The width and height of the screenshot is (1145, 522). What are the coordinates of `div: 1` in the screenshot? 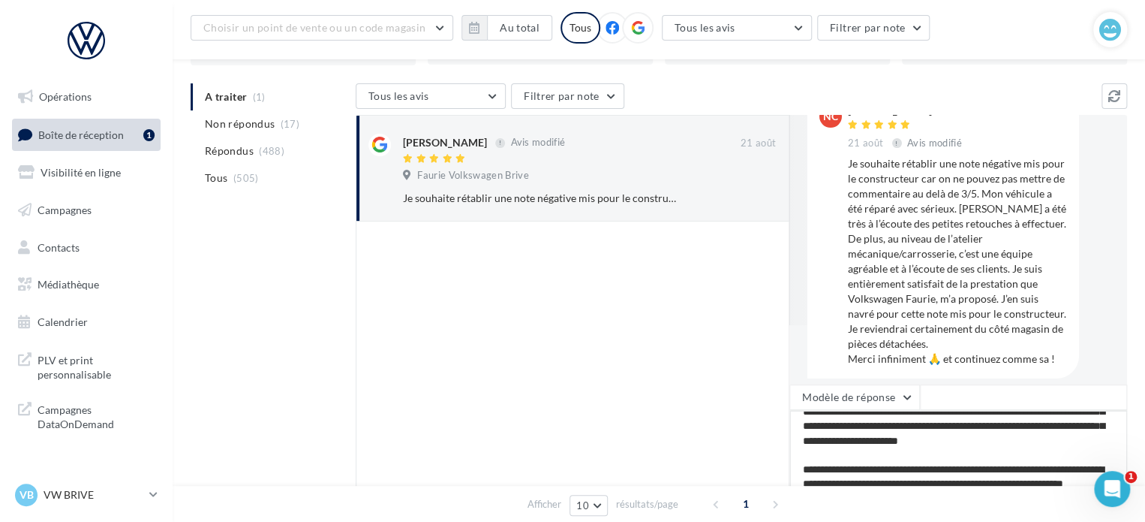 It's located at (149, 135).